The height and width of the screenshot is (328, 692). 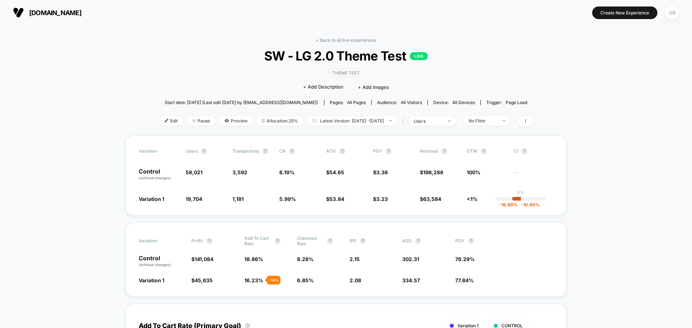 What do you see at coordinates (382, 172) in the screenshot?
I see `span: 3.38` at bounding box center [382, 172].